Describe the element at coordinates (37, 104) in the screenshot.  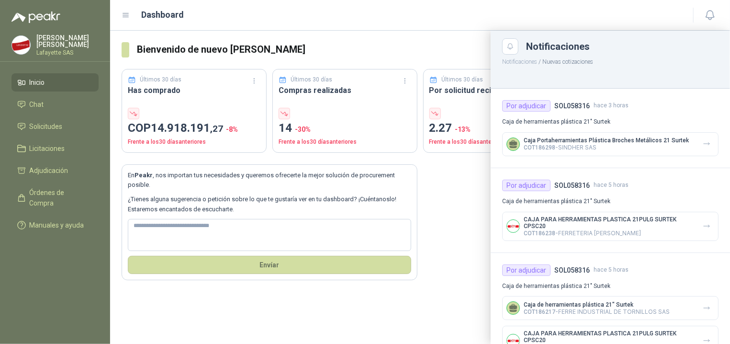
I see `span: Chat` at that location.